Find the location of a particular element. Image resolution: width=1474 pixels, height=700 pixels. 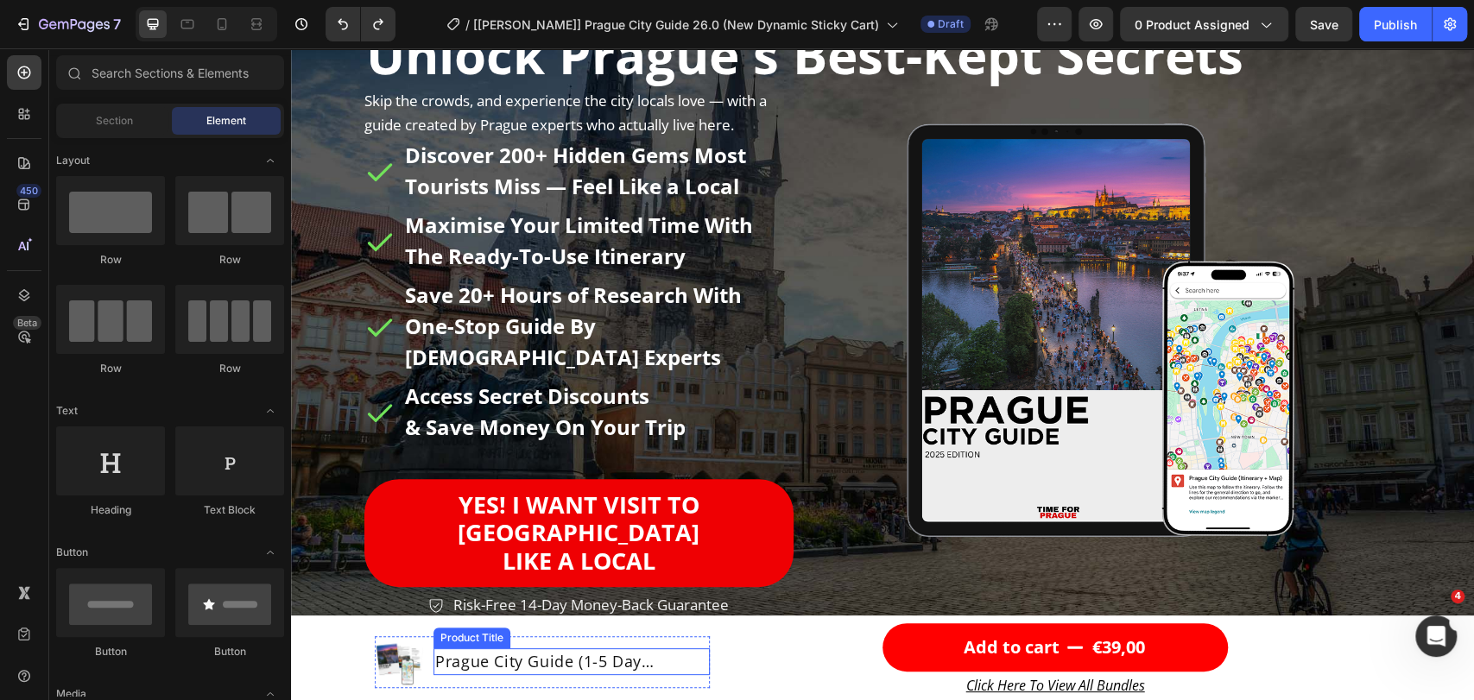

strong: LIKE A LOCAL is located at coordinates (288, 512).